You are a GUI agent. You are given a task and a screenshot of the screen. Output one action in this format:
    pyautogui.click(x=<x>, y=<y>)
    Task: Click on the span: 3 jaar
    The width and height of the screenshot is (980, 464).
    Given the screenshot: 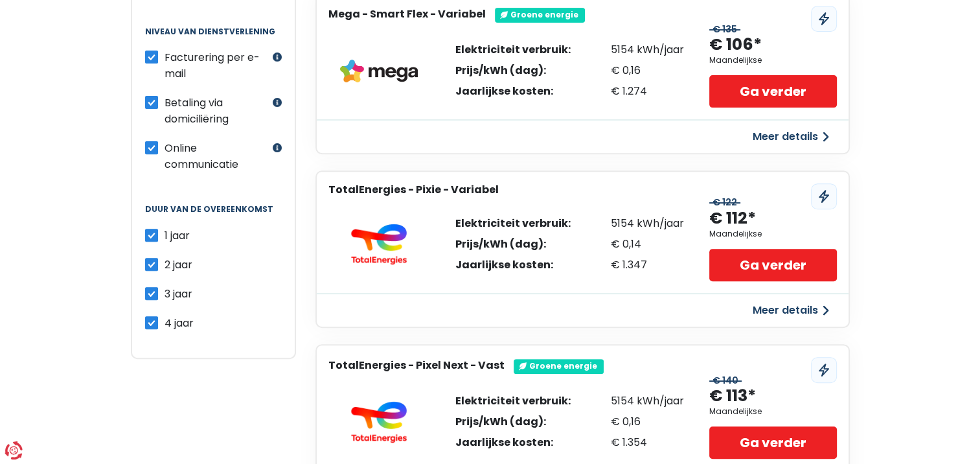 What is the action you would take?
    pyautogui.click(x=178, y=293)
    